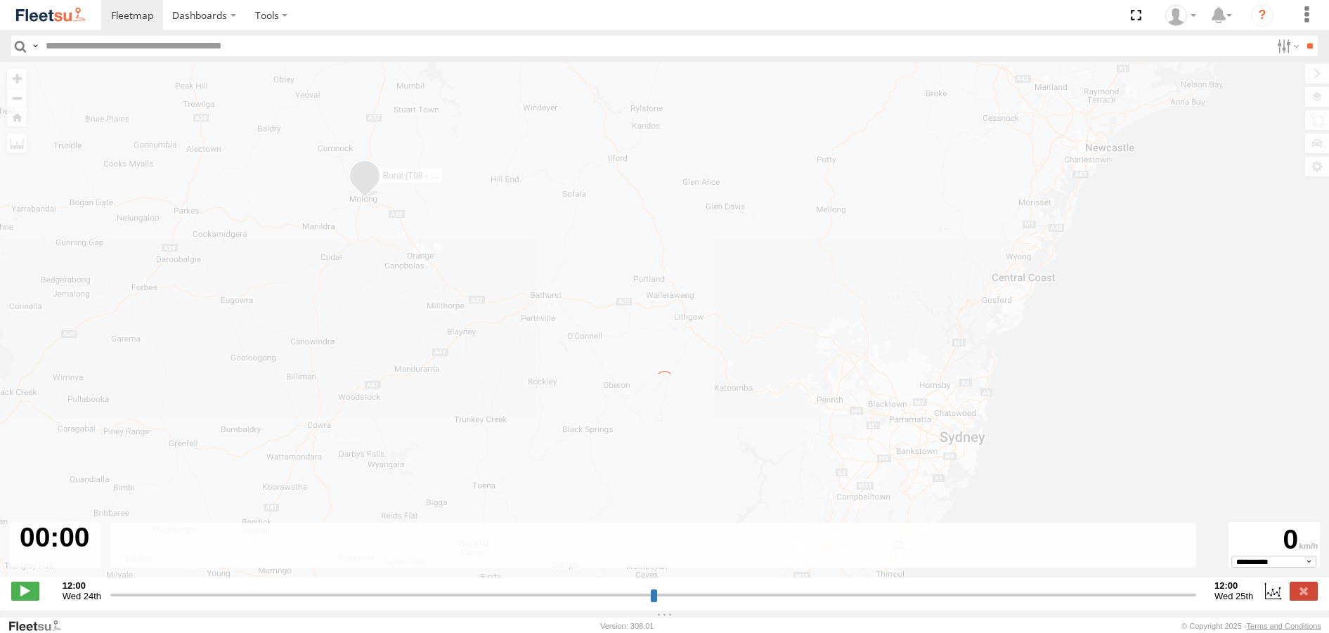 The height and width of the screenshot is (633, 1329). Describe the element at coordinates (1286, 46) in the screenshot. I see `label: Search Filter Options` at that location.